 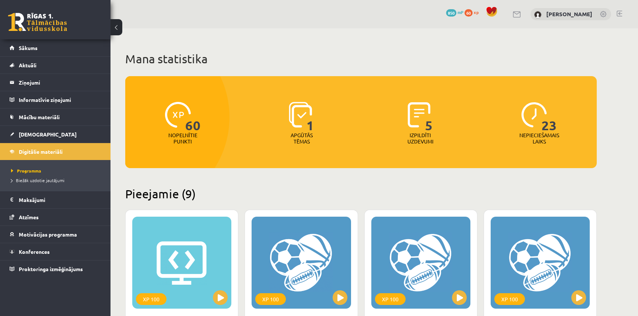 I want to click on span: xp, so click(x=476, y=12).